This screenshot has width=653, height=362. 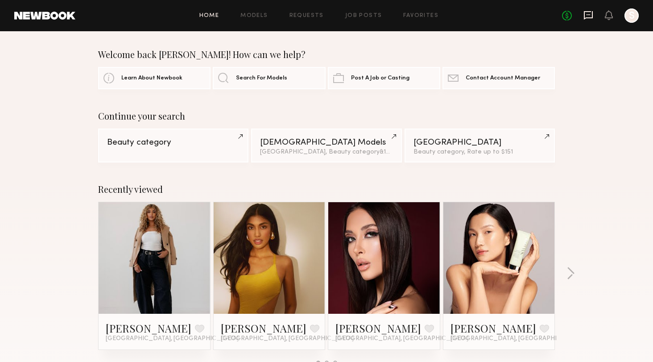 What do you see at coordinates (262, 78) in the screenshot?
I see `span: Search For Models` at bounding box center [262, 78].